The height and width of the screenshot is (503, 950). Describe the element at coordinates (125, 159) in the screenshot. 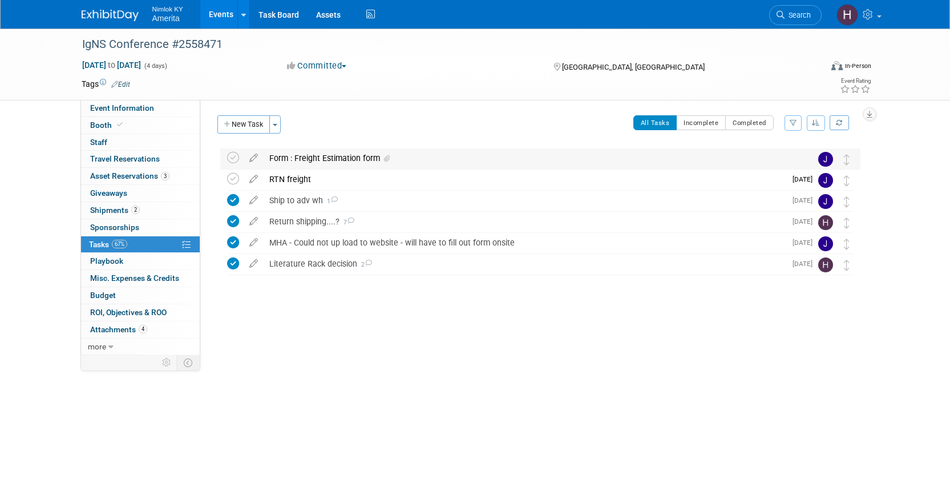

I see `span: Travel Reservations` at that location.